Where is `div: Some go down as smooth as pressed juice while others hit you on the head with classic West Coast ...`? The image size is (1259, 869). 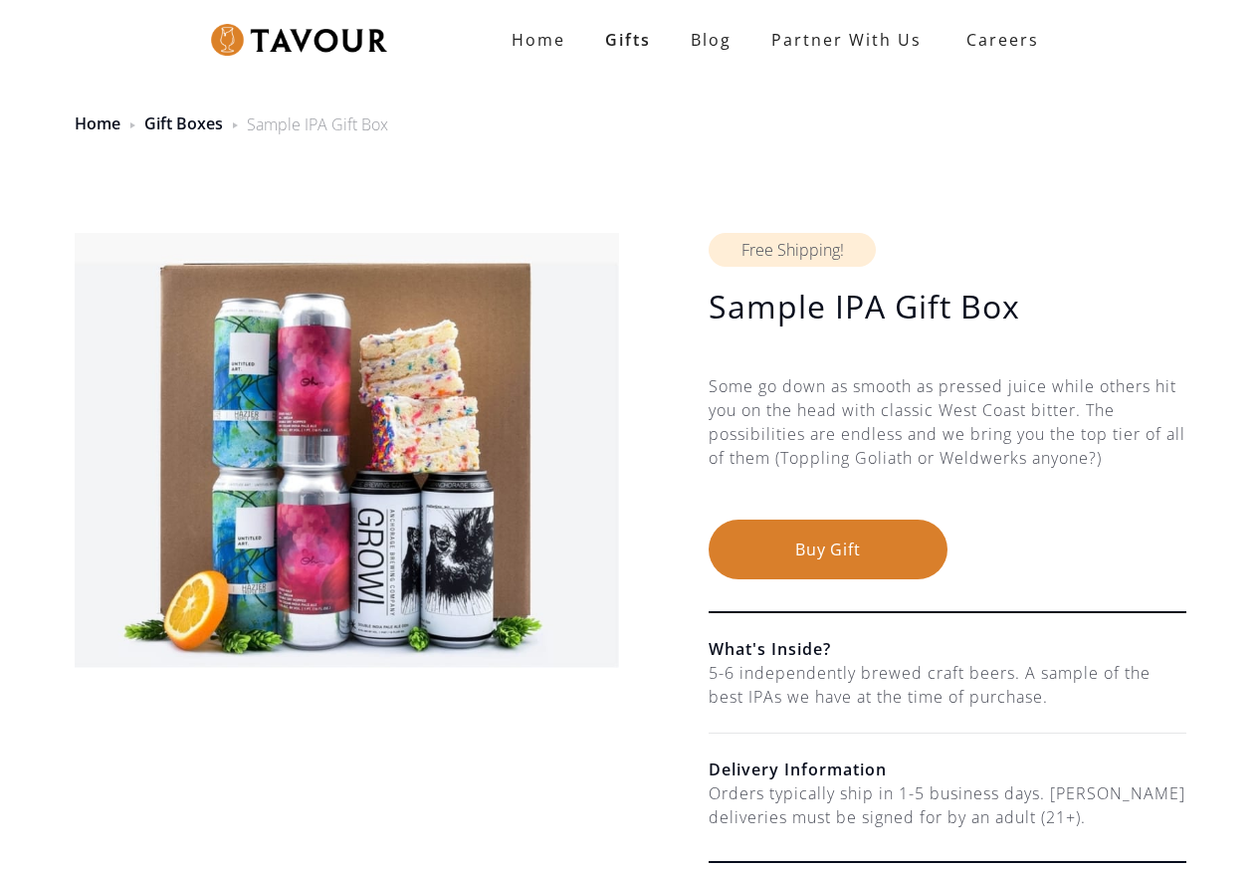
div: Some go down as smooth as pressed juice while others hit you on the head with classic West Coast ... is located at coordinates (947, 447).